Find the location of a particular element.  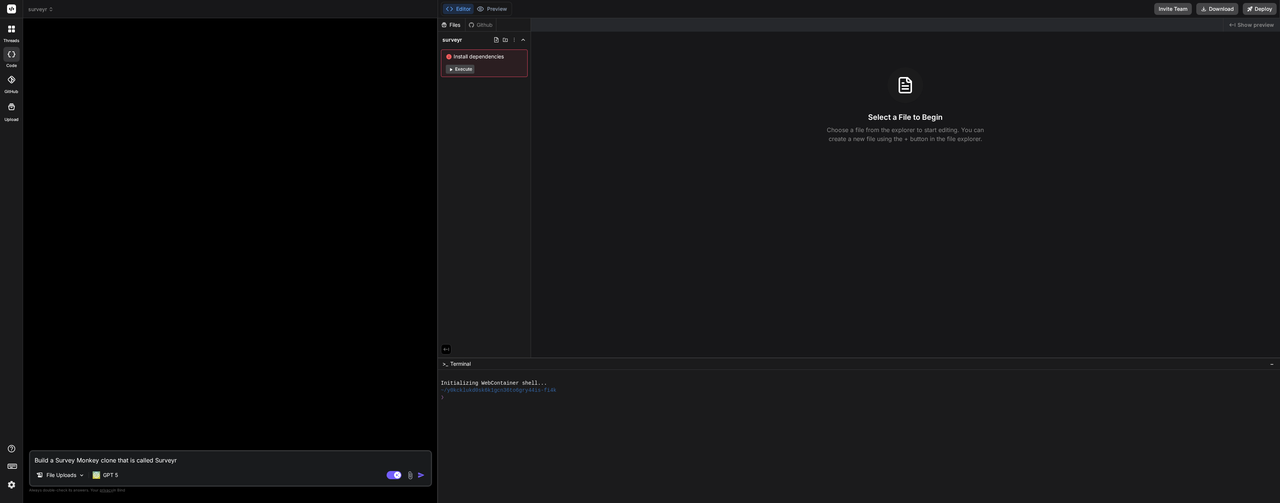

label: GitHub is located at coordinates (11, 92).